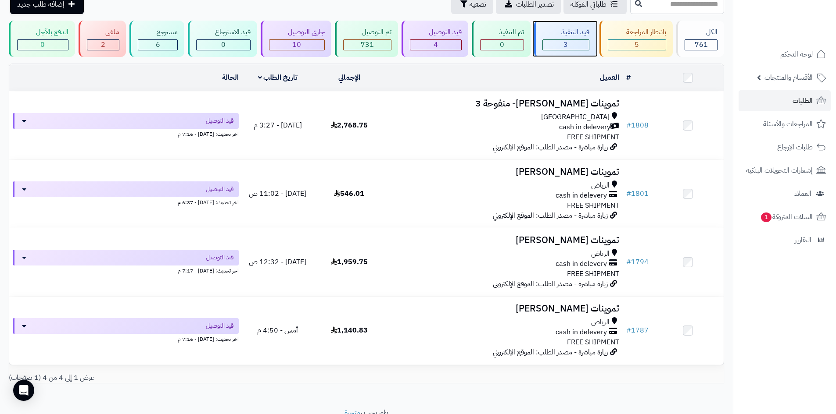 The width and height of the screenshot is (836, 414). Describe the element at coordinates (349, 262) in the screenshot. I see `span: 1,959.75` at that location.